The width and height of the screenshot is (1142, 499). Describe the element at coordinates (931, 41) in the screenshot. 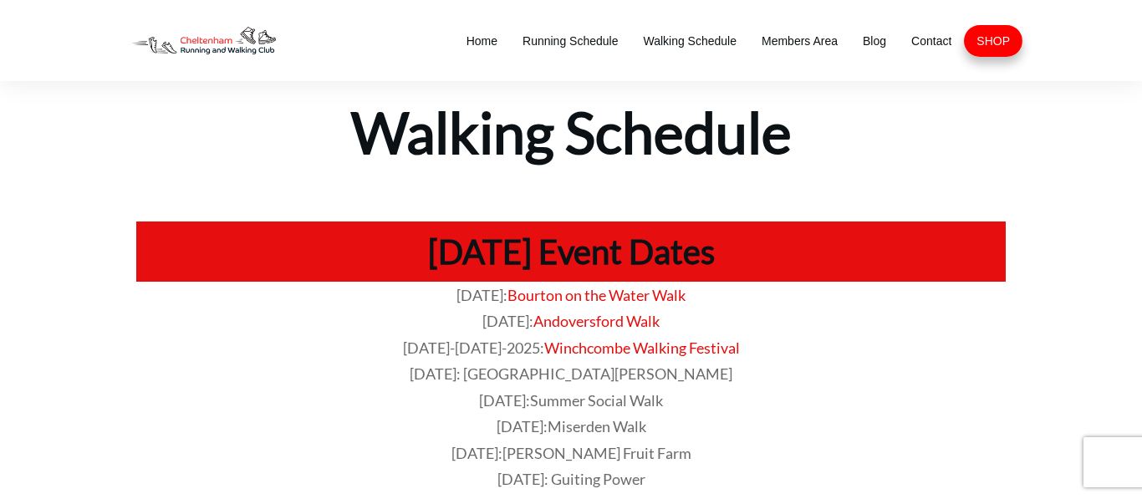

I see `a: Contact` at that location.